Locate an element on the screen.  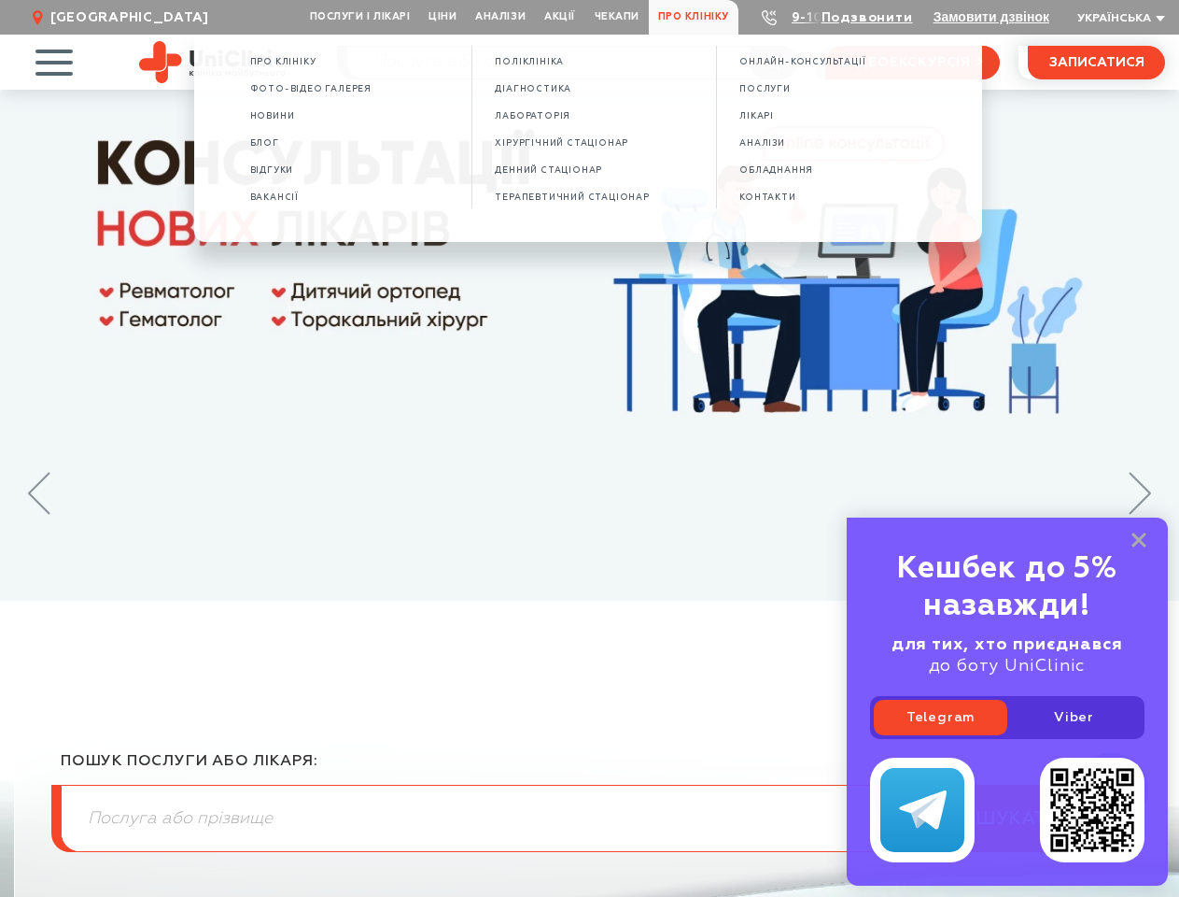
span: Відгуки is located at coordinates (272, 170).